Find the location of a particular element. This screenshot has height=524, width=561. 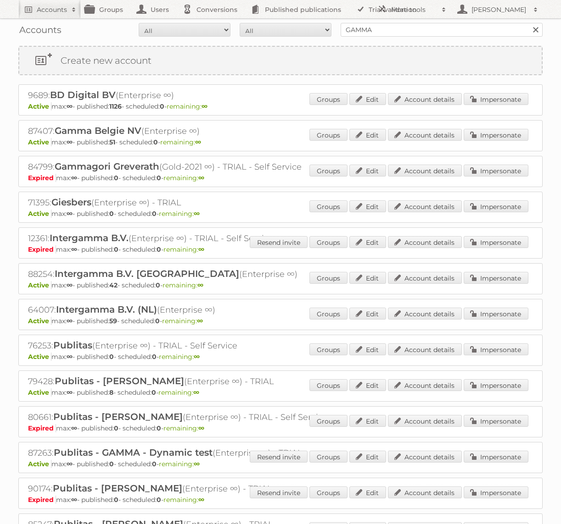

a: Resend invite is located at coordinates (278, 242).